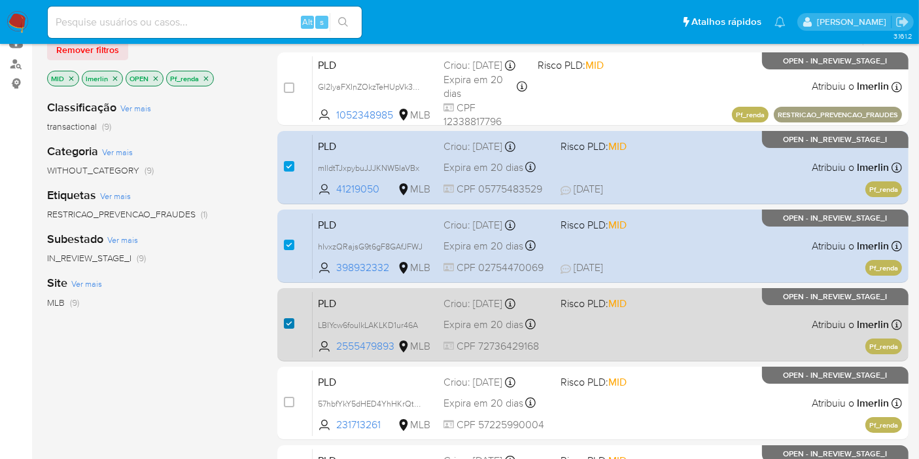 This screenshot has height=459, width=919. What do you see at coordinates (902, 22) in the screenshot?
I see `a: Sair` at bounding box center [902, 22].